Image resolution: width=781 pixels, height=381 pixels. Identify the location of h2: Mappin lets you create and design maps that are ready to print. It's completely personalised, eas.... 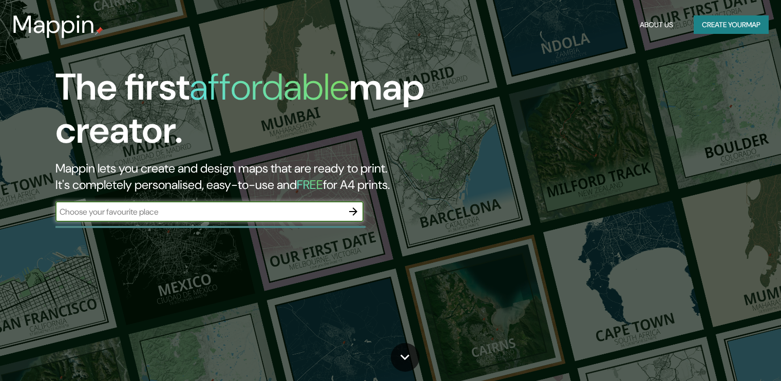
(251, 177).